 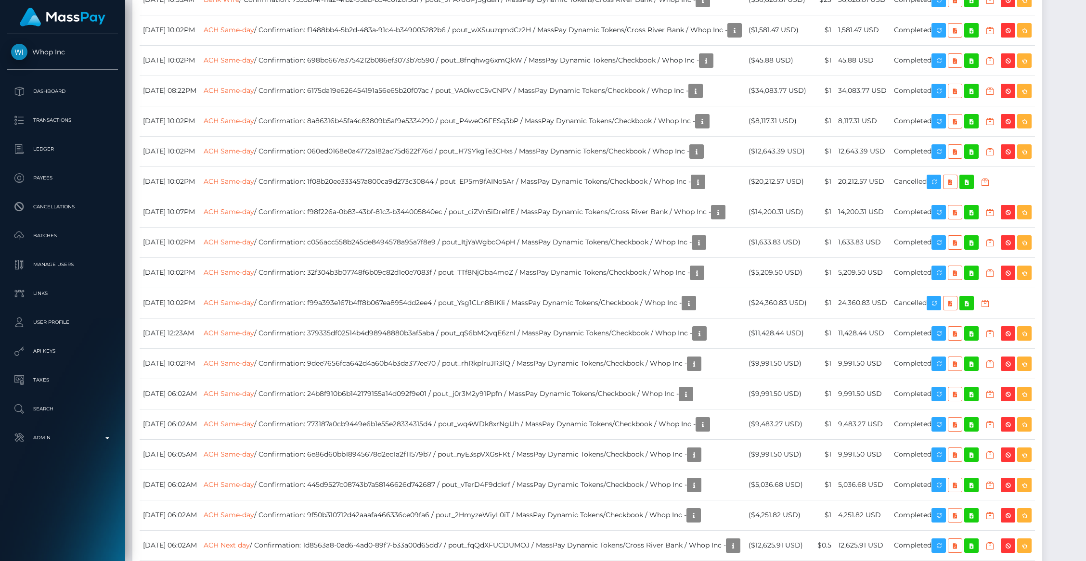 I want to click on td: 5,209.50 USD, so click(x=863, y=273).